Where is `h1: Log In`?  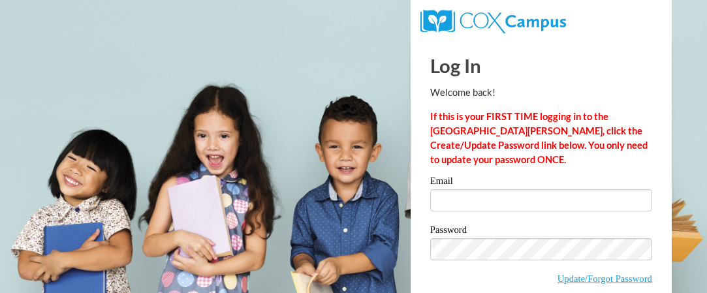
h1: Log In is located at coordinates (541, 65).